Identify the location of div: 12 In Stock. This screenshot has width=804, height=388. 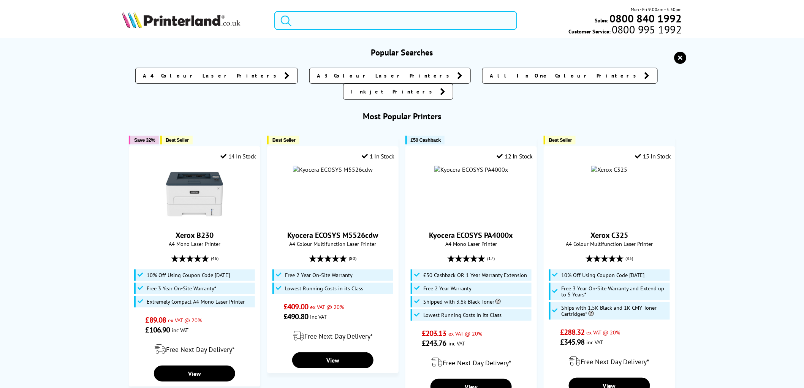
(515, 156).